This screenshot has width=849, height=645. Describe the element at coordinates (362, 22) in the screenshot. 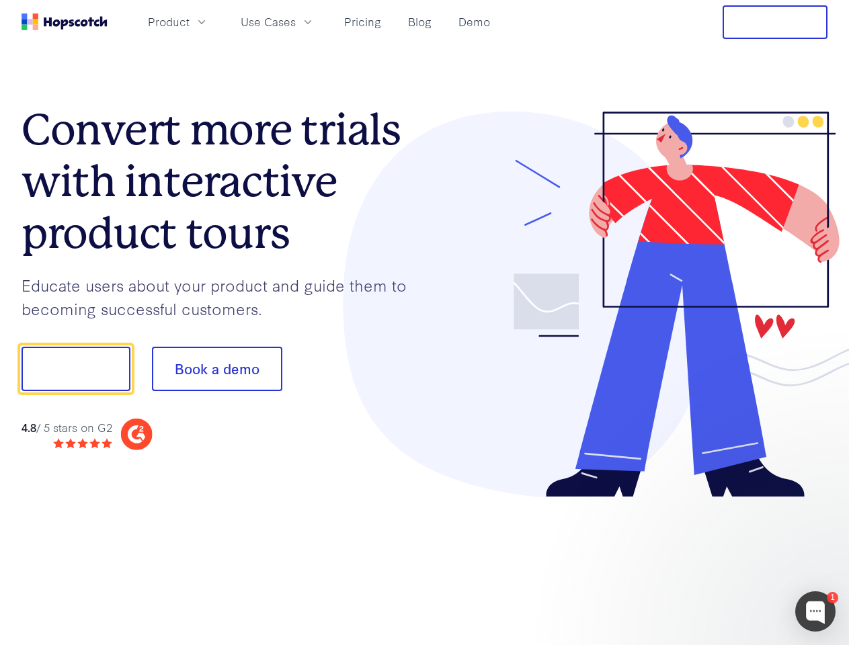

I see `a: Pricing` at that location.